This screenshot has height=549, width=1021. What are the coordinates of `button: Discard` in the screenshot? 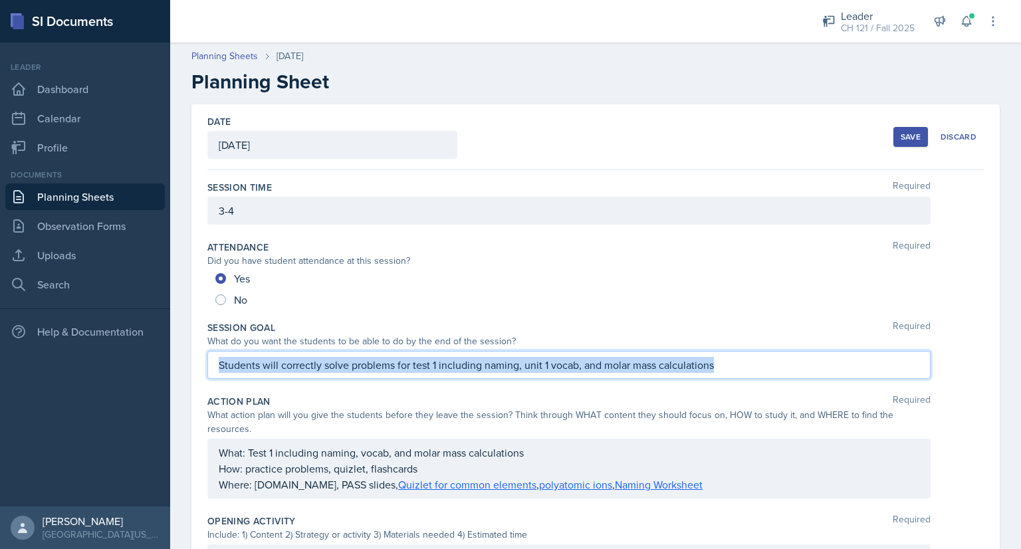 It's located at (959, 137).